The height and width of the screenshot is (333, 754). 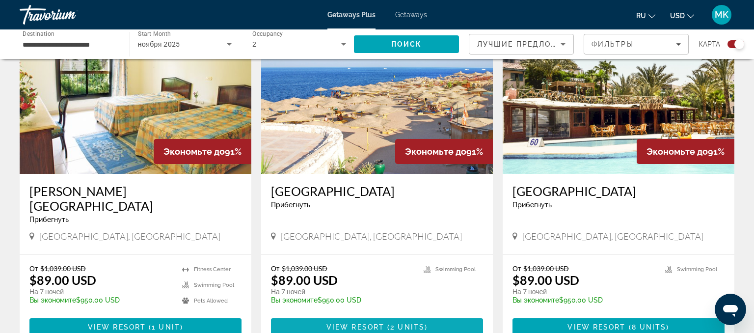 I want to click on span: Pets Allowed, so click(x=211, y=300).